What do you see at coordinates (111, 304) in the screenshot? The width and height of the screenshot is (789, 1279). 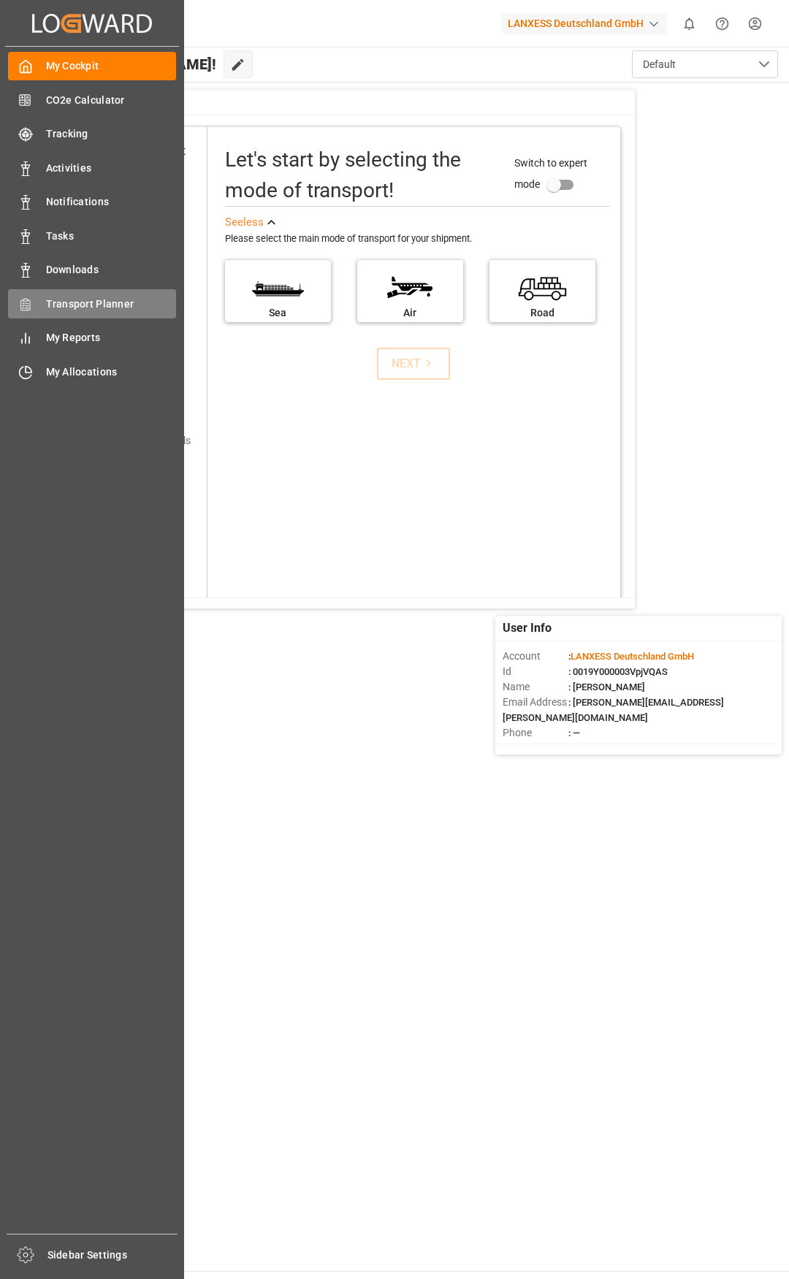 I see `span: Transport Planner` at bounding box center [111, 304].